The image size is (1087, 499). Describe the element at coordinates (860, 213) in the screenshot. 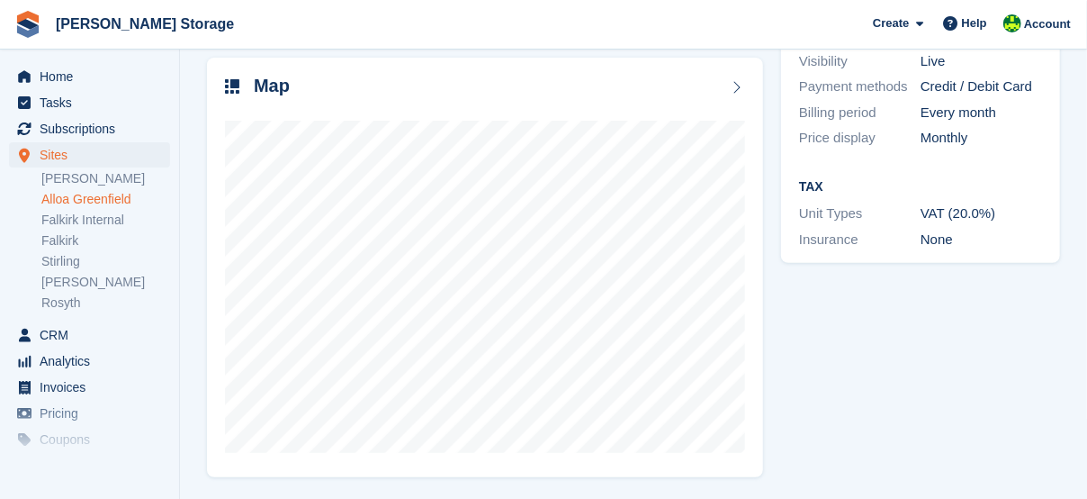

I see `div: Unit Types` at that location.